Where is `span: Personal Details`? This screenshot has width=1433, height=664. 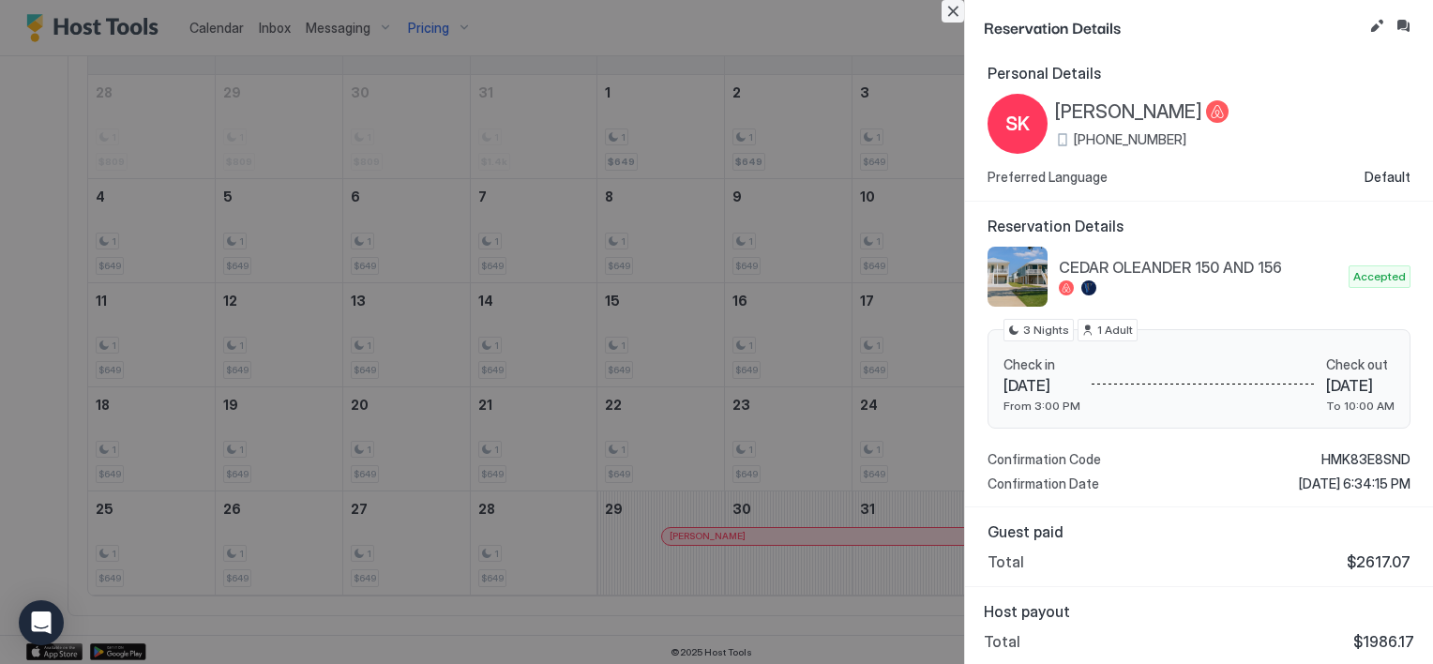
span: Personal Details is located at coordinates (1198, 73).